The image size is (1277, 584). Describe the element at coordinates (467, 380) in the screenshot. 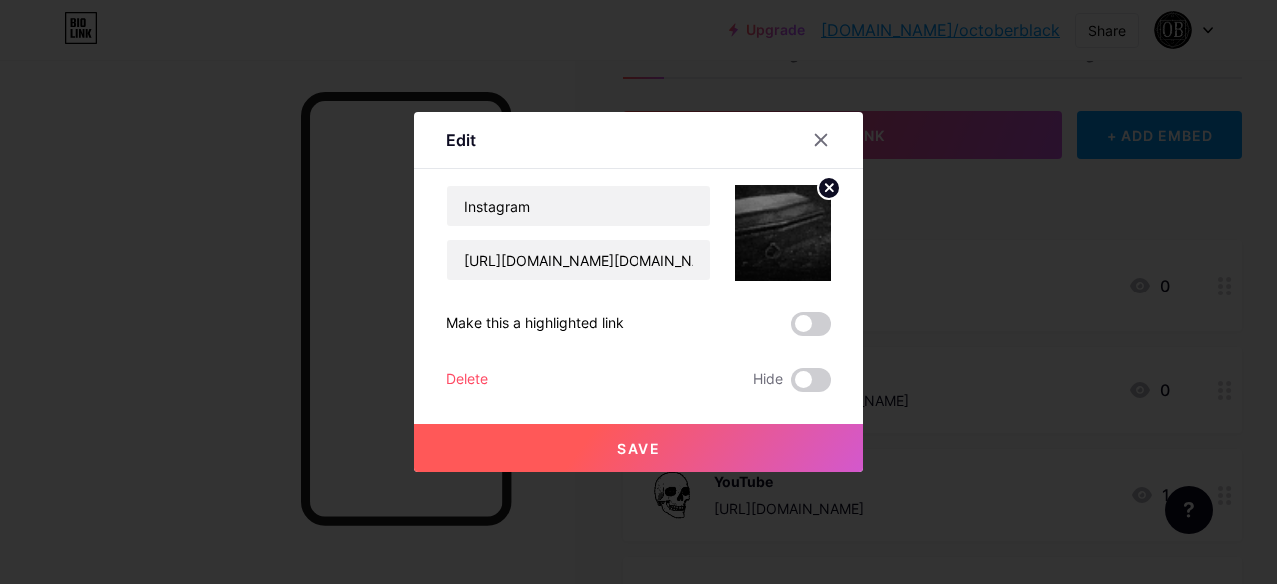

I see `div: Delete` at that location.